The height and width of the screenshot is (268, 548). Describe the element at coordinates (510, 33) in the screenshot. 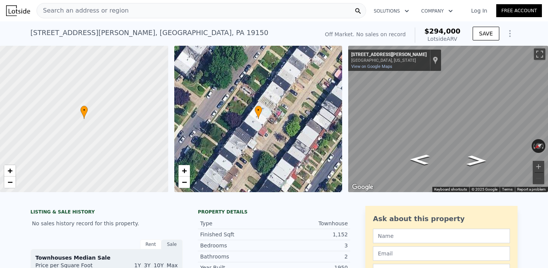

I see `button: Show Options` at that location.